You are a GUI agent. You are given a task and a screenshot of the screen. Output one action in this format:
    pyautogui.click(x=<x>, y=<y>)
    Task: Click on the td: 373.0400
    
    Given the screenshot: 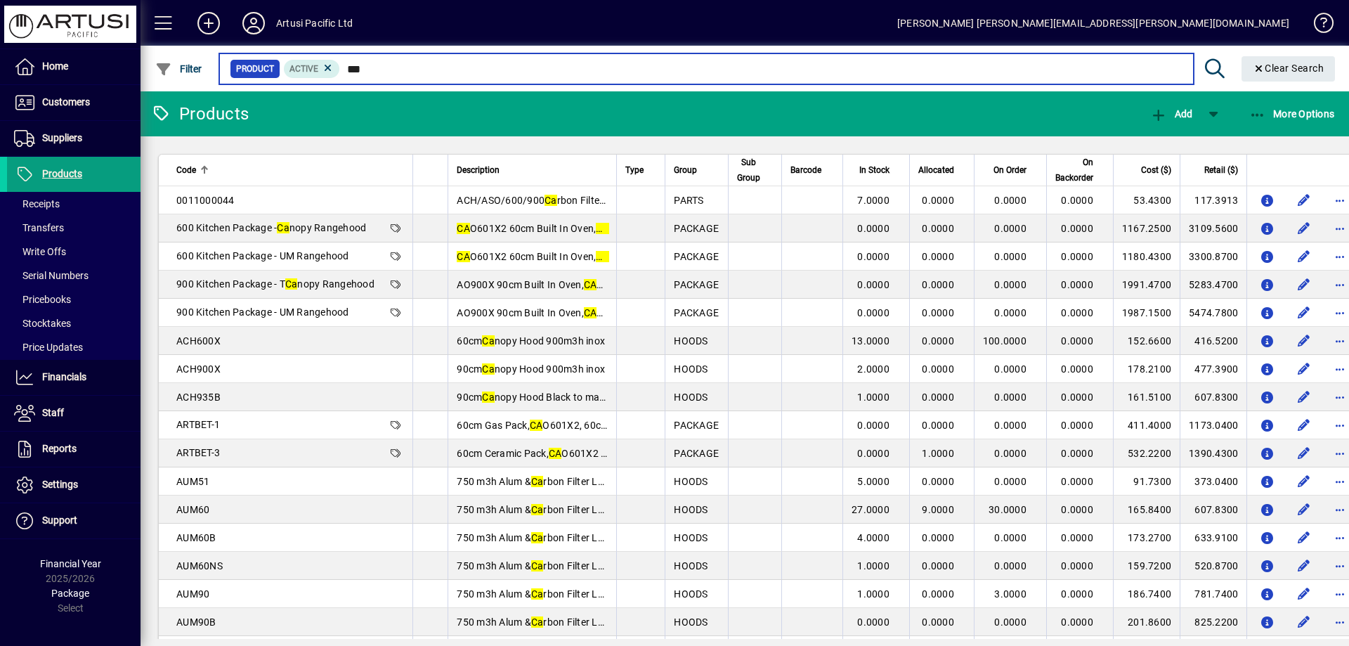 What is the action you would take?
    pyautogui.click(x=1213, y=481)
    